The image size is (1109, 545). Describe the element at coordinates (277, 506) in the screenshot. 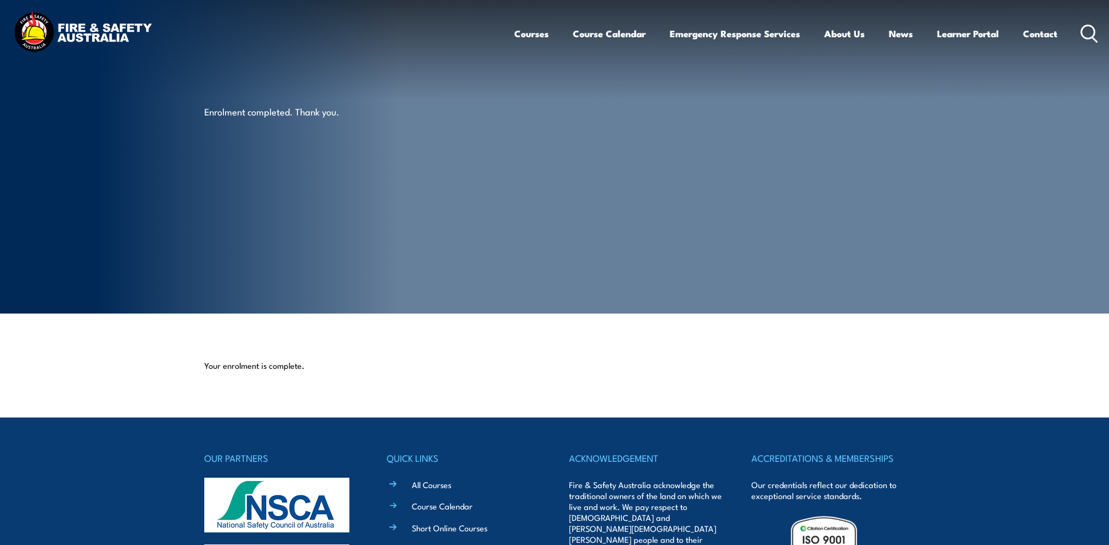

I see `img: nsca-logo-footer` at that location.